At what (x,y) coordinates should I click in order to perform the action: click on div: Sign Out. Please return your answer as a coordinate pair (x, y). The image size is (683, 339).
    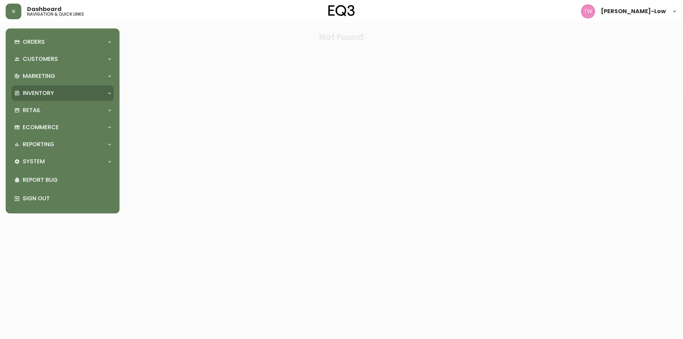
    Looking at the image, I should click on (63, 198).